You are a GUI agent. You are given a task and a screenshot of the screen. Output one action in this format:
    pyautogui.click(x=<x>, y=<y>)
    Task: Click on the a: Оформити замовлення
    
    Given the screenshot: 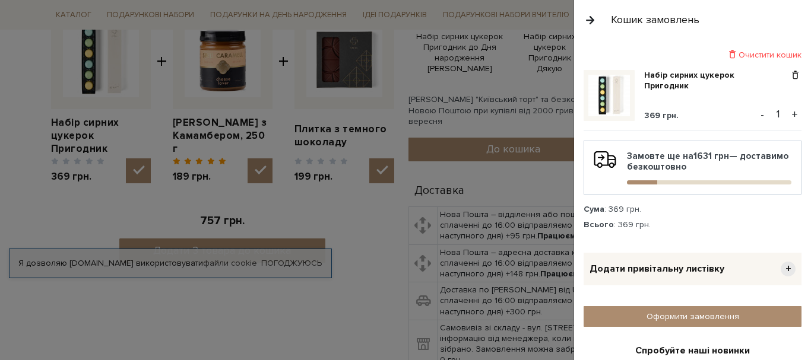 What is the action you would take?
    pyautogui.click(x=692, y=316)
    